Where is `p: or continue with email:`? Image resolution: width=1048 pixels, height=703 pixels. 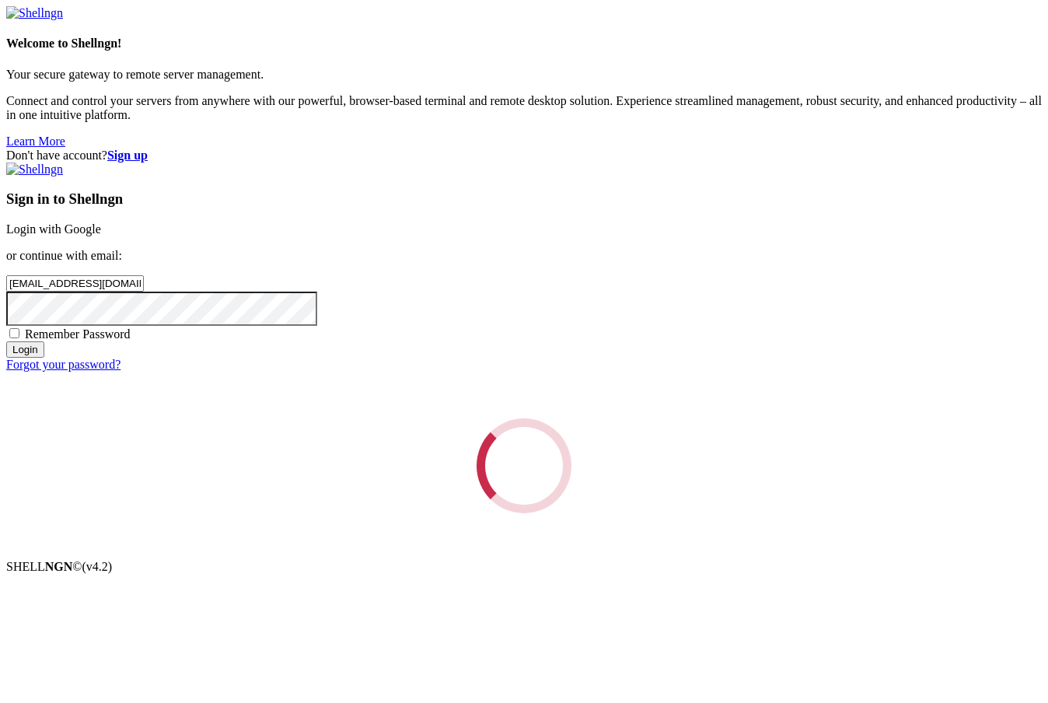
p: or continue with email: is located at coordinates (524, 256).